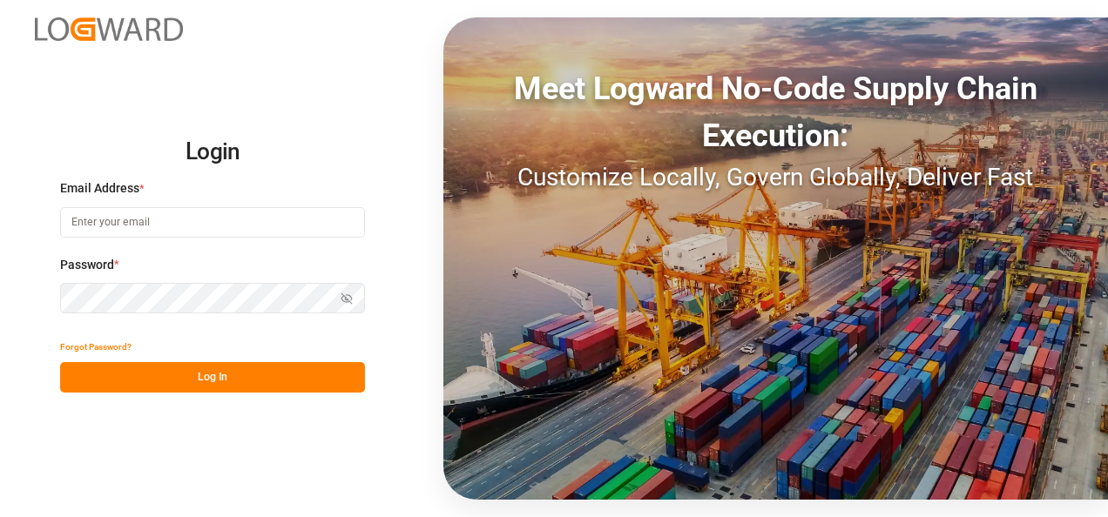 The image size is (1108, 517). Describe the element at coordinates (109, 29) in the screenshot. I see `img: Logward_new_orange.png` at that location.